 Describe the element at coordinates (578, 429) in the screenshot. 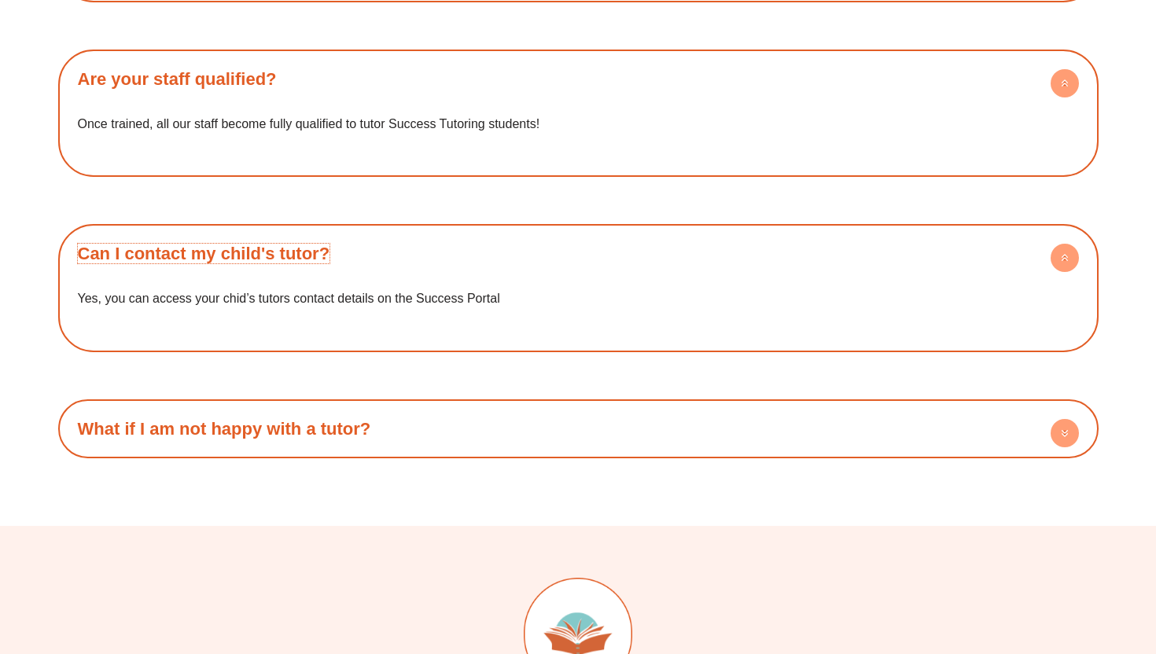

I see `h4: What if I am not happy with a tutor?` at that location.